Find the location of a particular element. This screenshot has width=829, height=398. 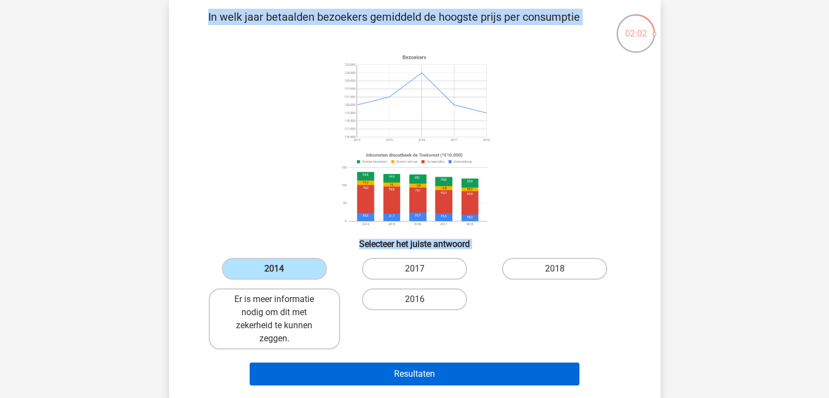

button: Resultaten is located at coordinates (414, 374).